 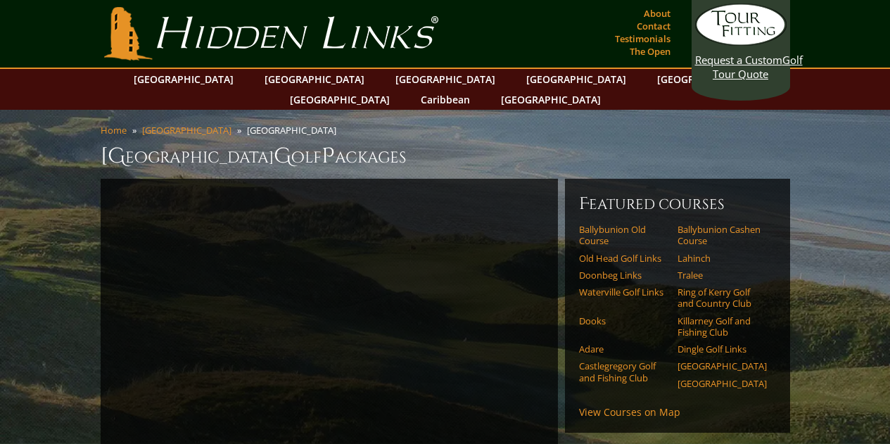 What do you see at coordinates (623, 371) in the screenshot?
I see `a: Castlegregory Golf and Fishing Club` at bounding box center [623, 371].